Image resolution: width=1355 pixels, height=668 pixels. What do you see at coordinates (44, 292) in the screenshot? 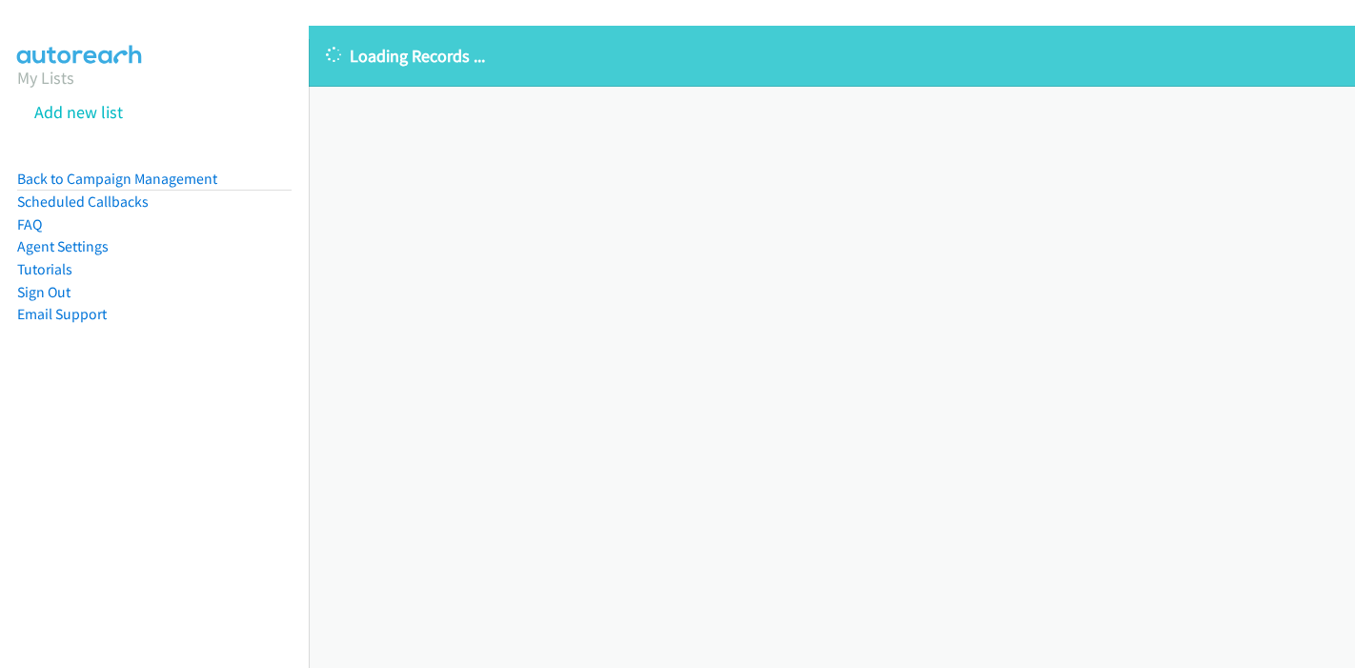
I see `a: Sign Out` at bounding box center [44, 292].